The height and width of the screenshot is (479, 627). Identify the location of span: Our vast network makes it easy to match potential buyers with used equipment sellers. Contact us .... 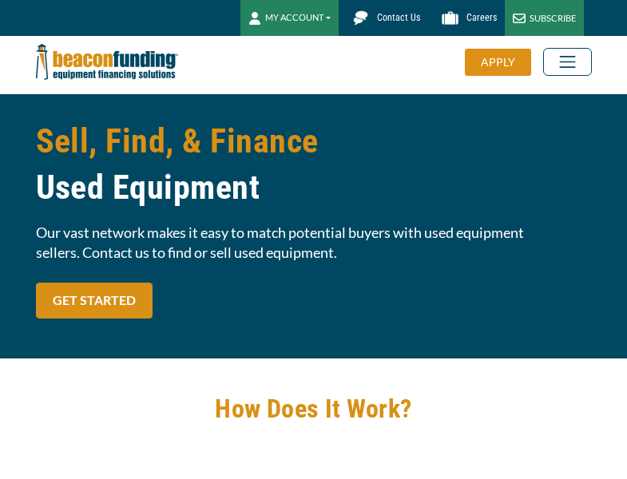
(314, 243).